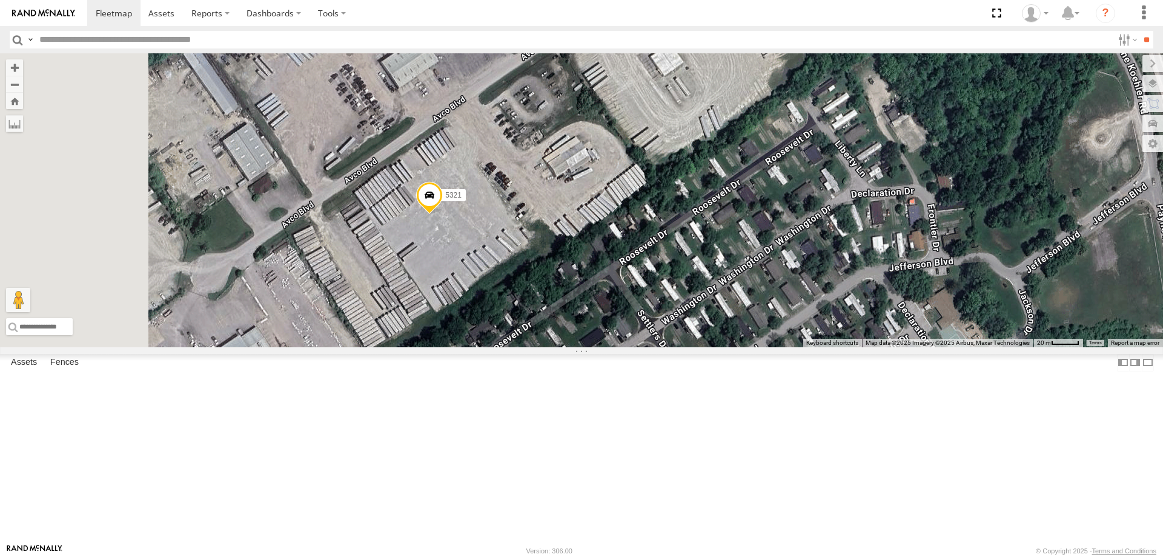 This screenshot has width=1163, height=557. I want to click on a: Terms and Conditions, so click(1124, 551).